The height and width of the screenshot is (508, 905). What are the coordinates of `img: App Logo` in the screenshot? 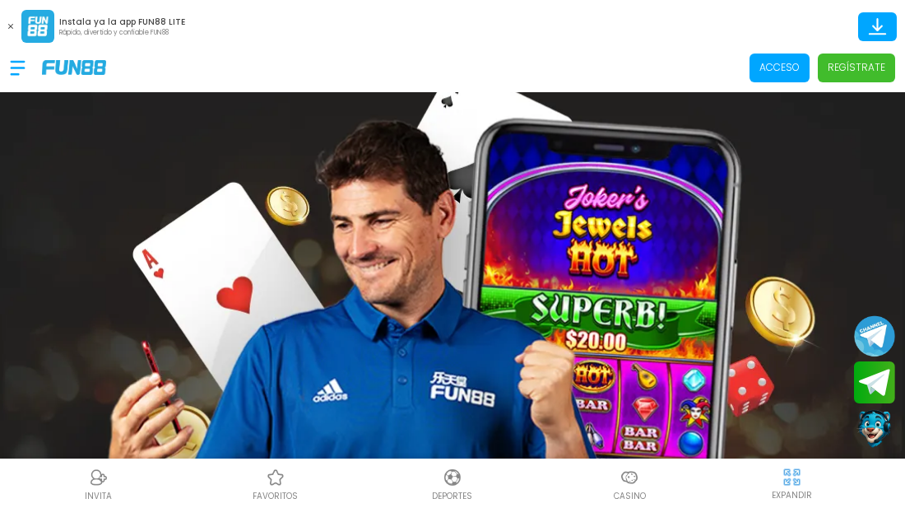 It's located at (38, 26).